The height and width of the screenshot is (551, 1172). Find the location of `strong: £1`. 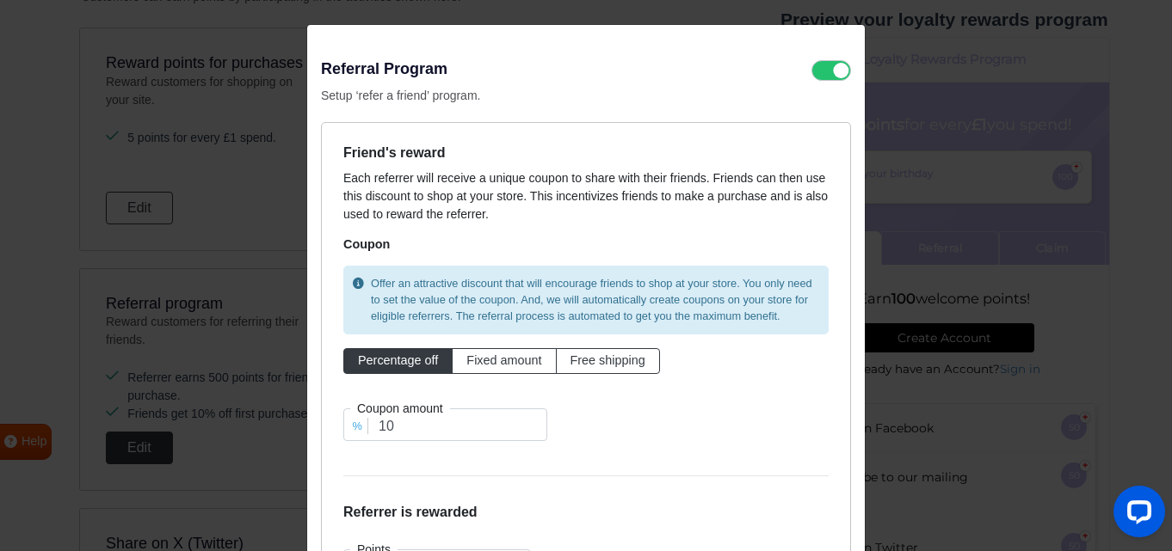

strong: £1 is located at coordinates (201, 88).